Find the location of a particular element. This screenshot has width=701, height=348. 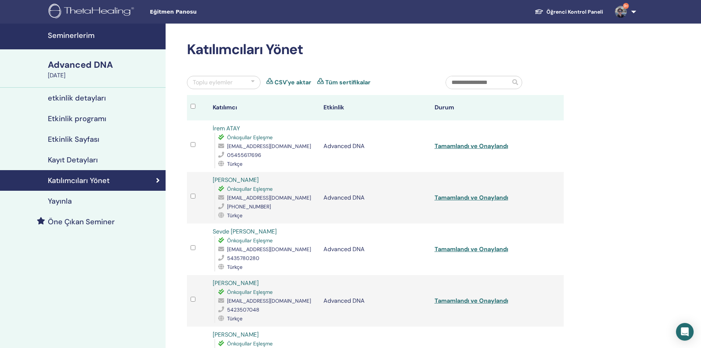

h4: Katılımcıları Yönet is located at coordinates (79, 180).